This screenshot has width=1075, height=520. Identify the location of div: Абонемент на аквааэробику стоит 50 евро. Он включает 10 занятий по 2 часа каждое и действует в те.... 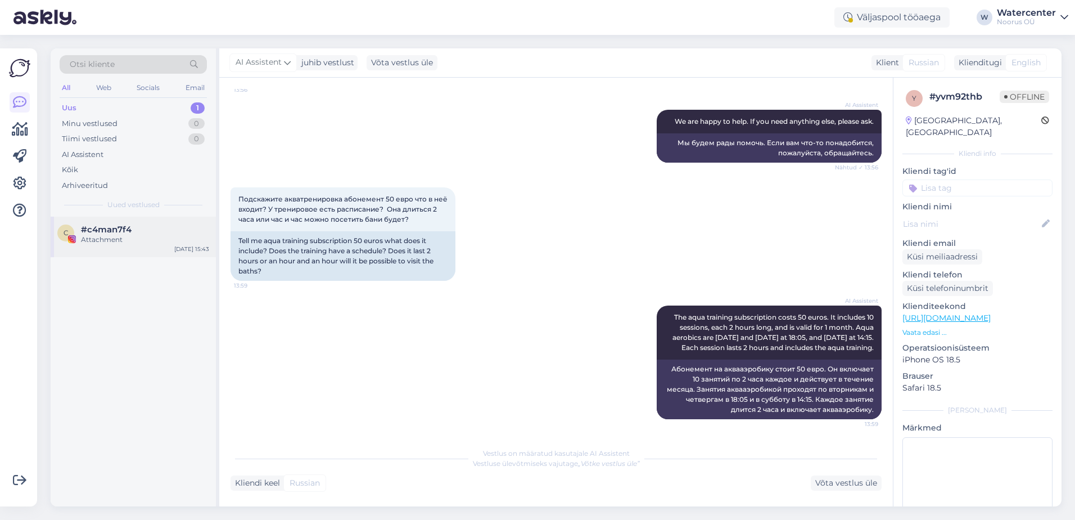
(769, 389).